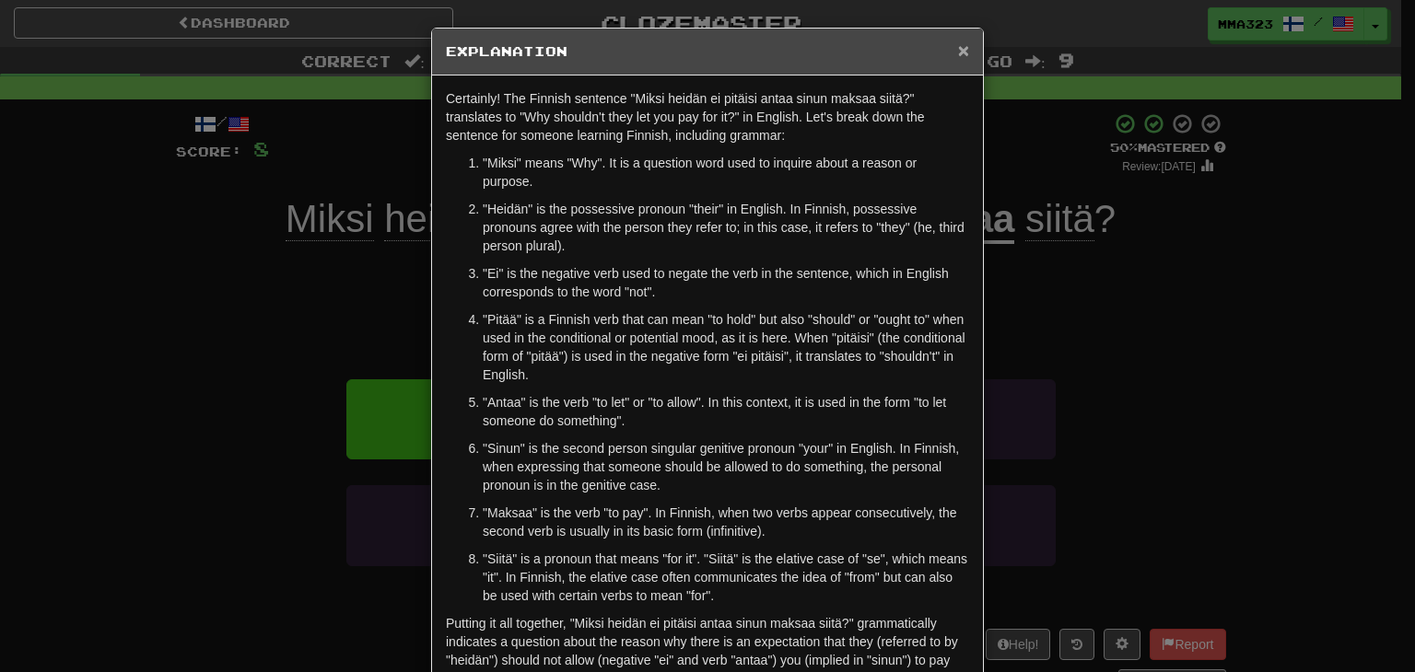 The width and height of the screenshot is (1415, 672). What do you see at coordinates (726, 228) in the screenshot?
I see `p: "Heidän" is the possessive pronoun "their" in English. In Finnish, possessive pronouns agree with...` at bounding box center [726, 228].